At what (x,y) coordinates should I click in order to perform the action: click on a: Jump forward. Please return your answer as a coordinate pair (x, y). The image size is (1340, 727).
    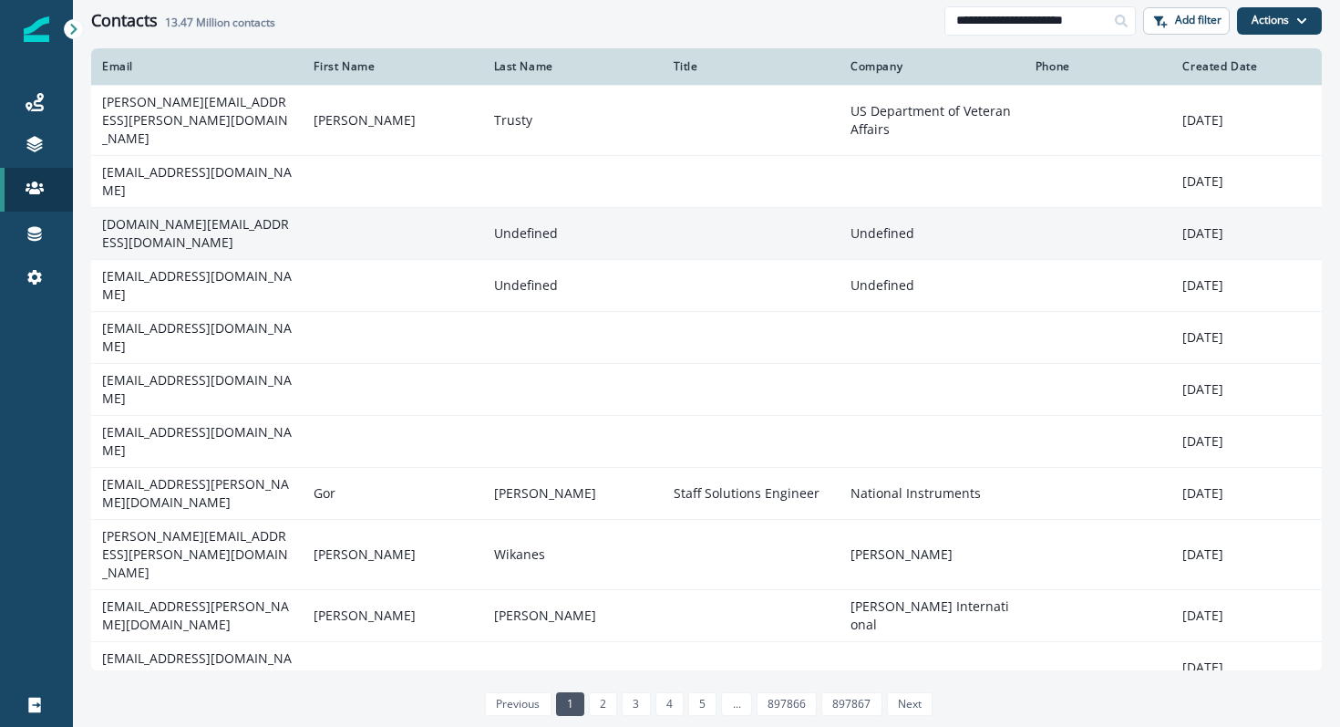
    Looking at the image, I should click on (736, 704).